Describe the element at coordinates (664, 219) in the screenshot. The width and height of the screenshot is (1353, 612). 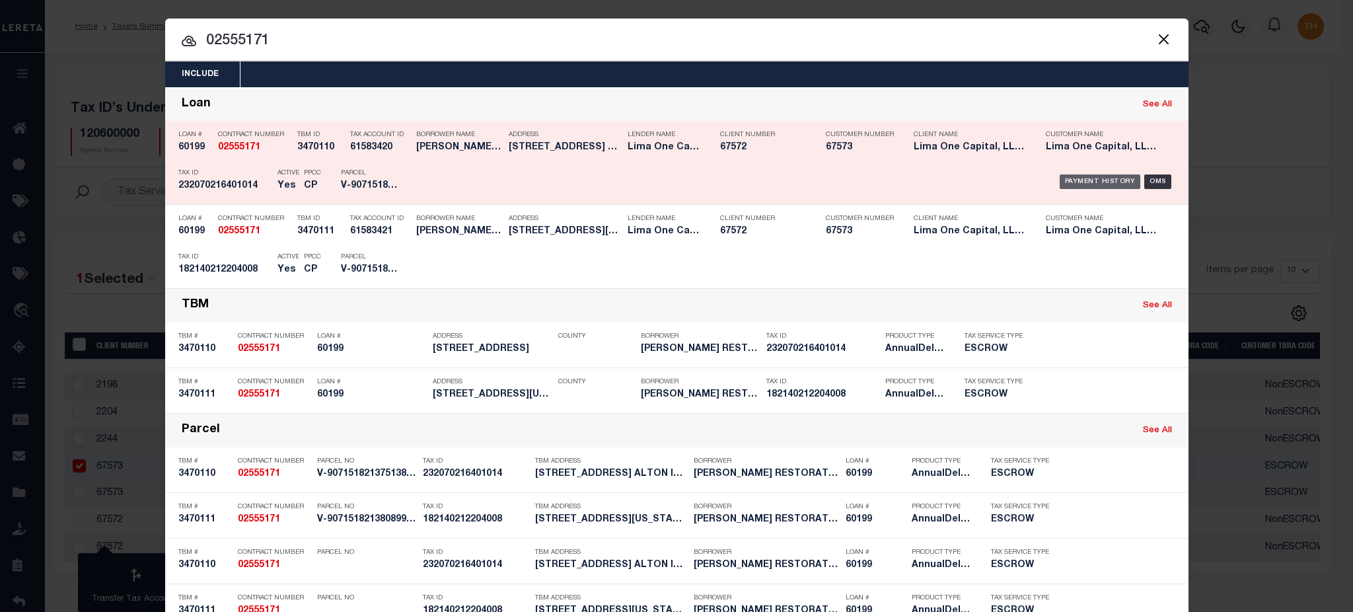
I see `p: Lender Name` at that location.